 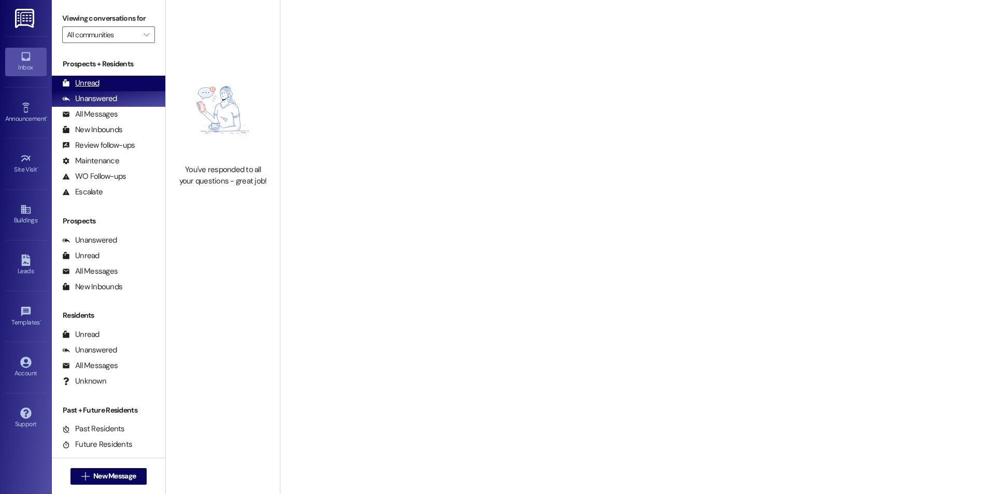 I want to click on div: Residents, so click(x=108, y=315).